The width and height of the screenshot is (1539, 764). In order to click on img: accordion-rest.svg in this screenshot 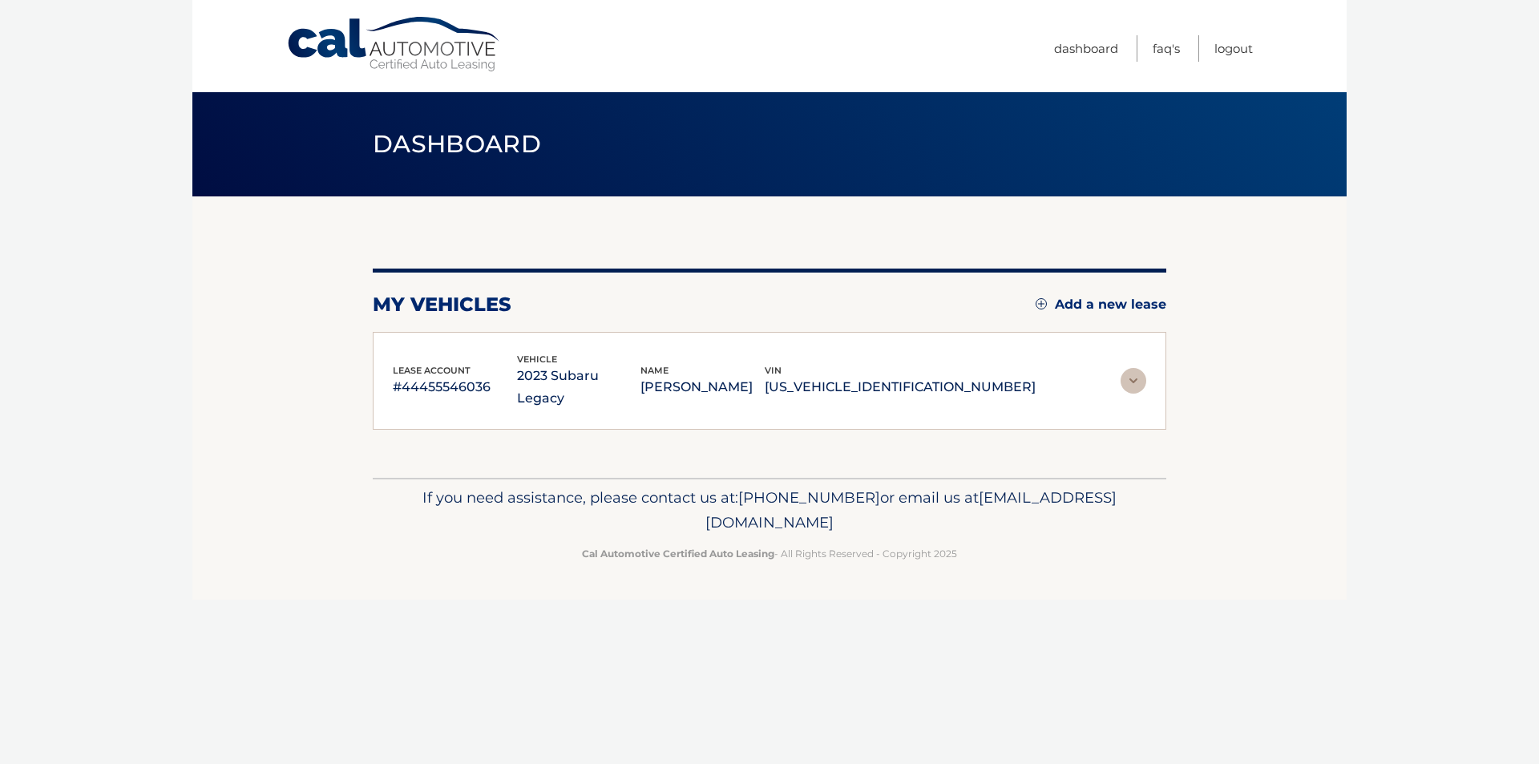, I will do `click(1133, 381)`.